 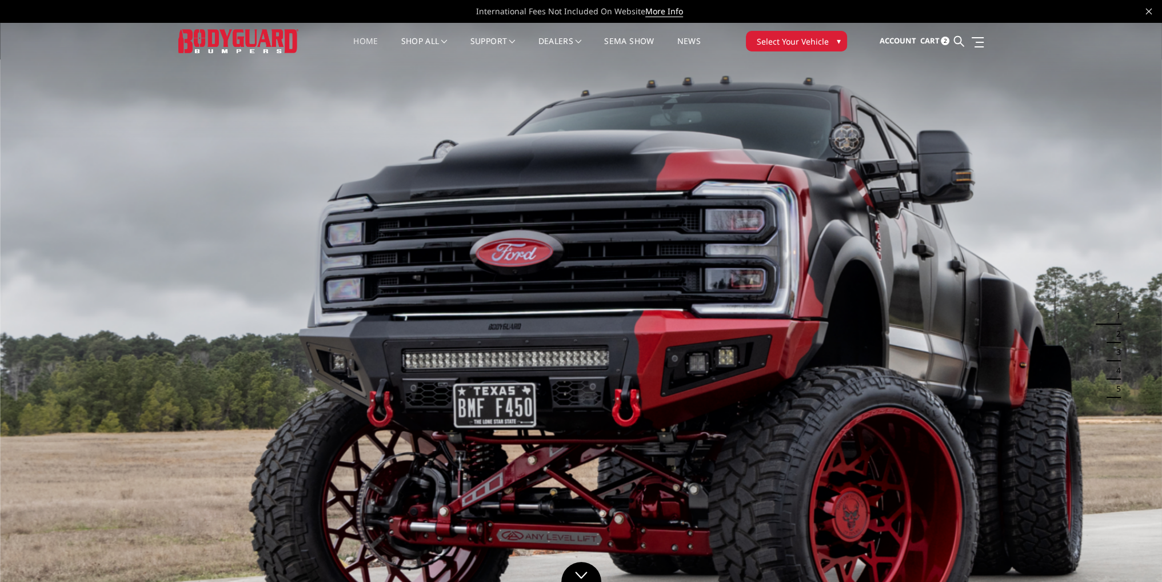 What do you see at coordinates (629, 48) in the screenshot?
I see `a: SEMA Show` at bounding box center [629, 48].